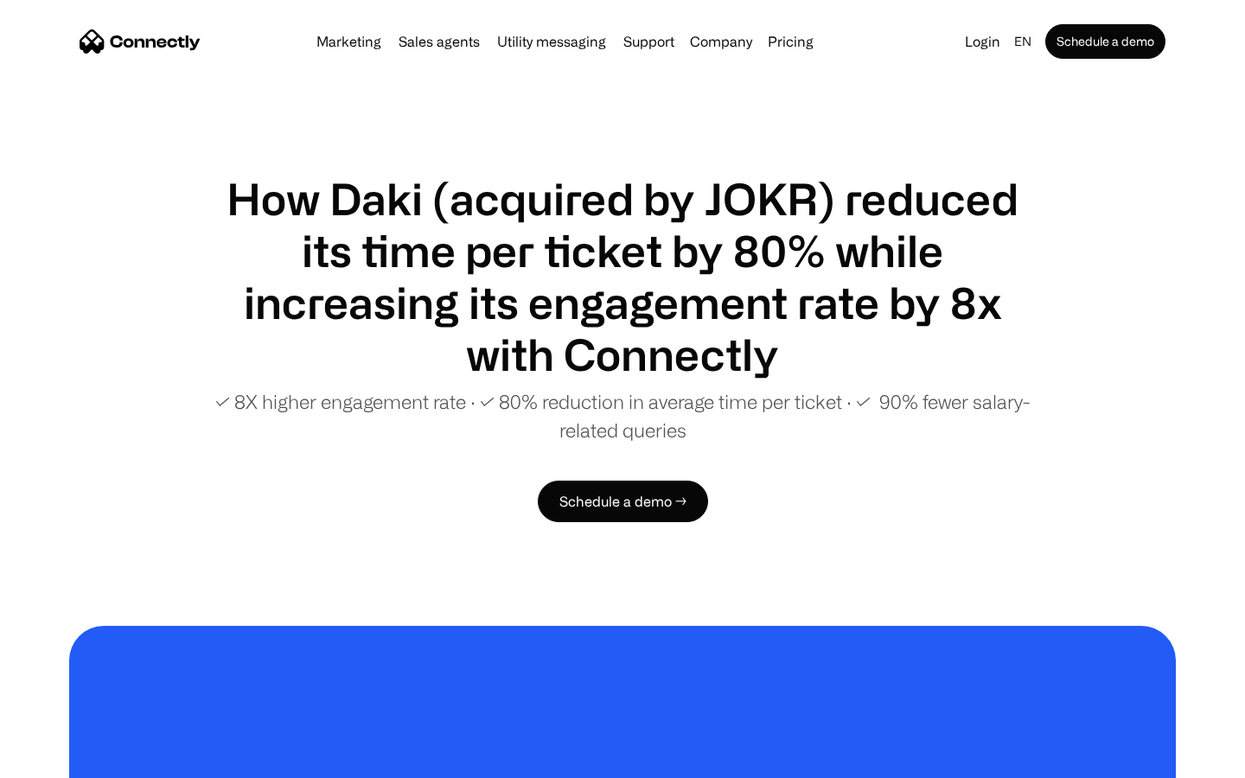  I want to click on a: Utility messaging, so click(551, 41).